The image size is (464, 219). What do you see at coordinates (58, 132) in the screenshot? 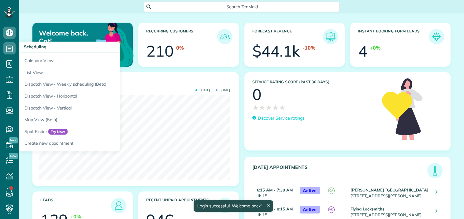
I see `span: Try Now` at bounding box center [58, 132].